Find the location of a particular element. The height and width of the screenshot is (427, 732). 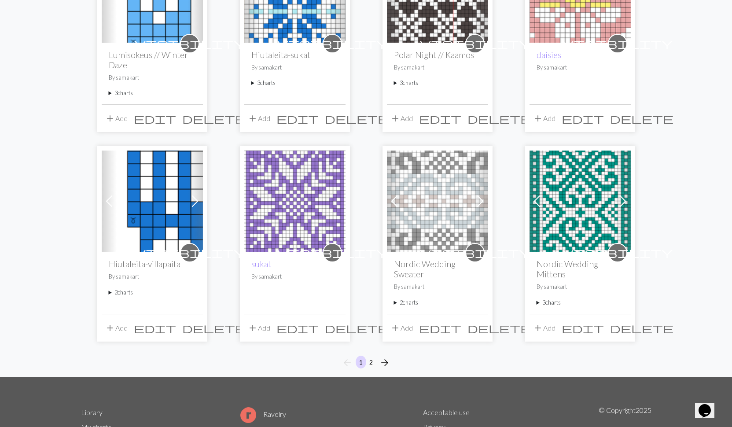

h2: Lumisokeus // Winter Daze is located at coordinates (152, 60).